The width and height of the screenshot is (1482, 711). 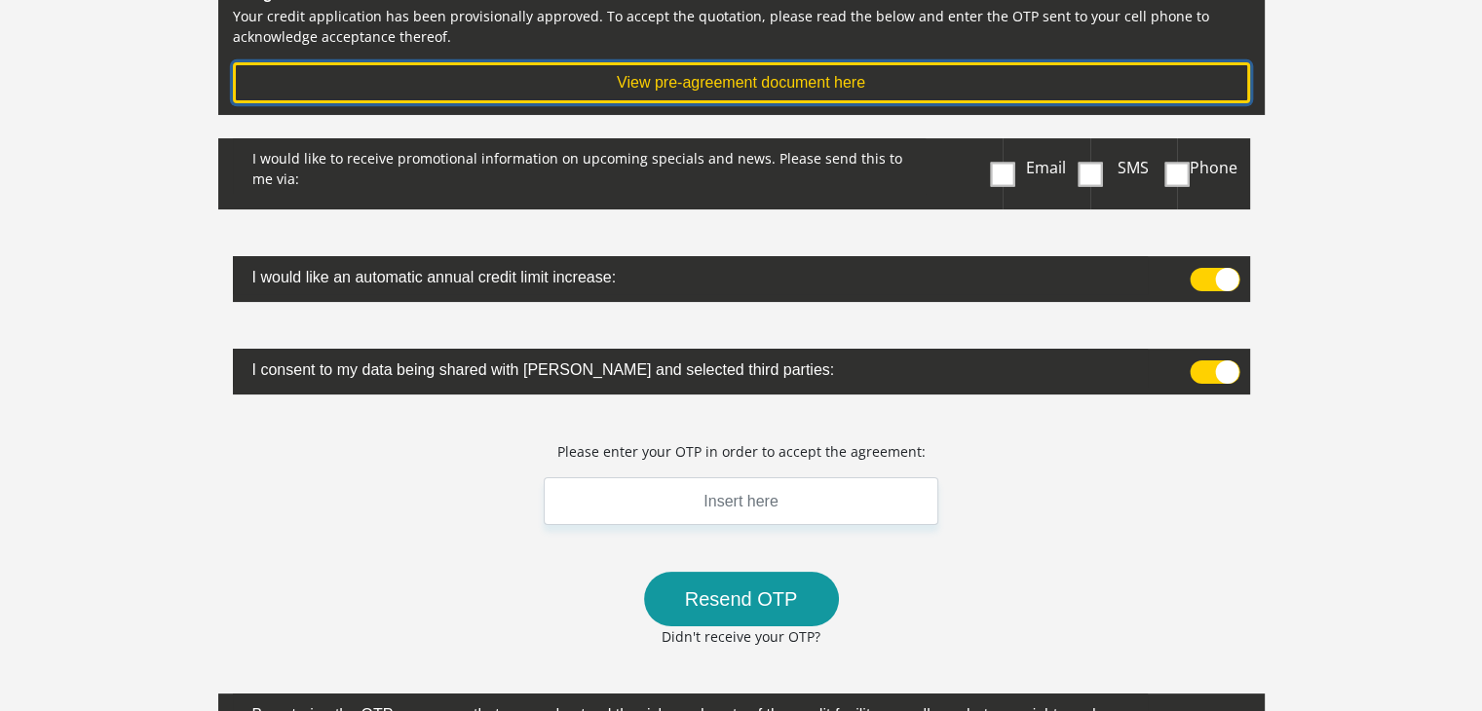 I want to click on input: Insert here, so click(x=741, y=501).